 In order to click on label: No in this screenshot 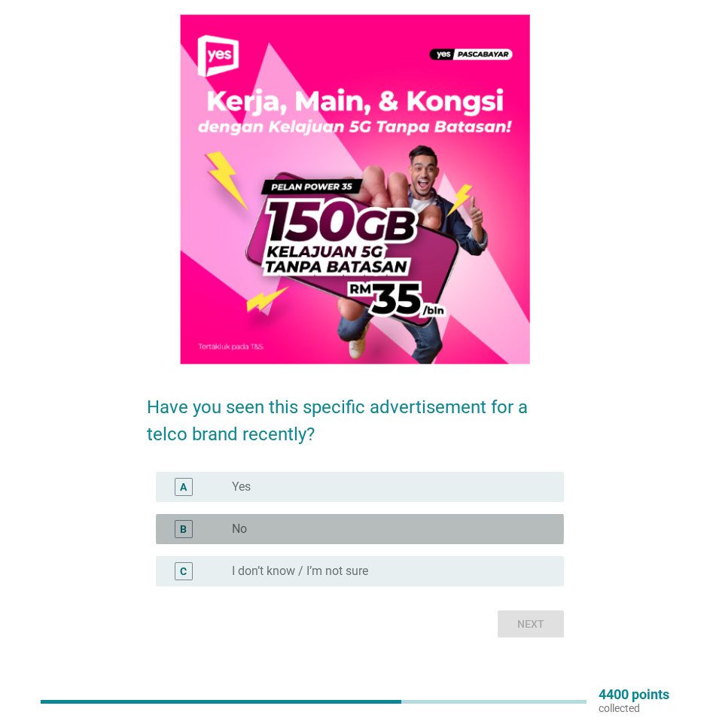, I will do `click(239, 529)`.